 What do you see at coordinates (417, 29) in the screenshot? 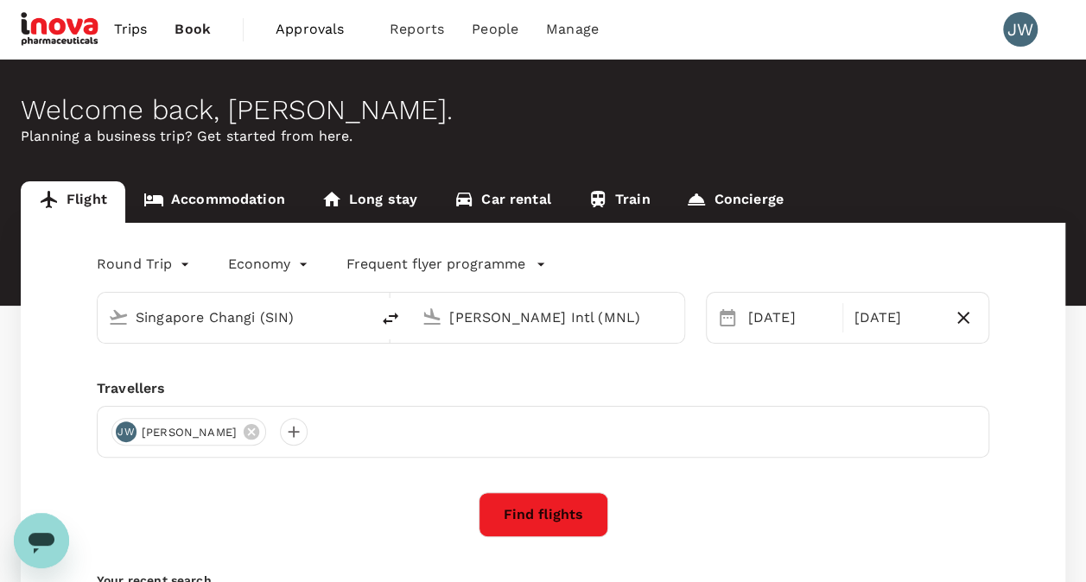
I see `span: Reports` at bounding box center [417, 29].